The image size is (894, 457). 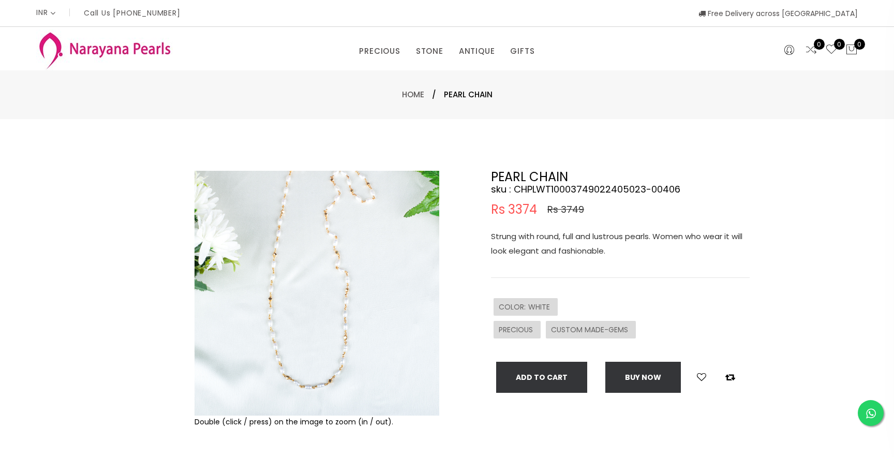 What do you see at coordinates (429, 51) in the screenshot?
I see `a: STONE` at bounding box center [429, 51].